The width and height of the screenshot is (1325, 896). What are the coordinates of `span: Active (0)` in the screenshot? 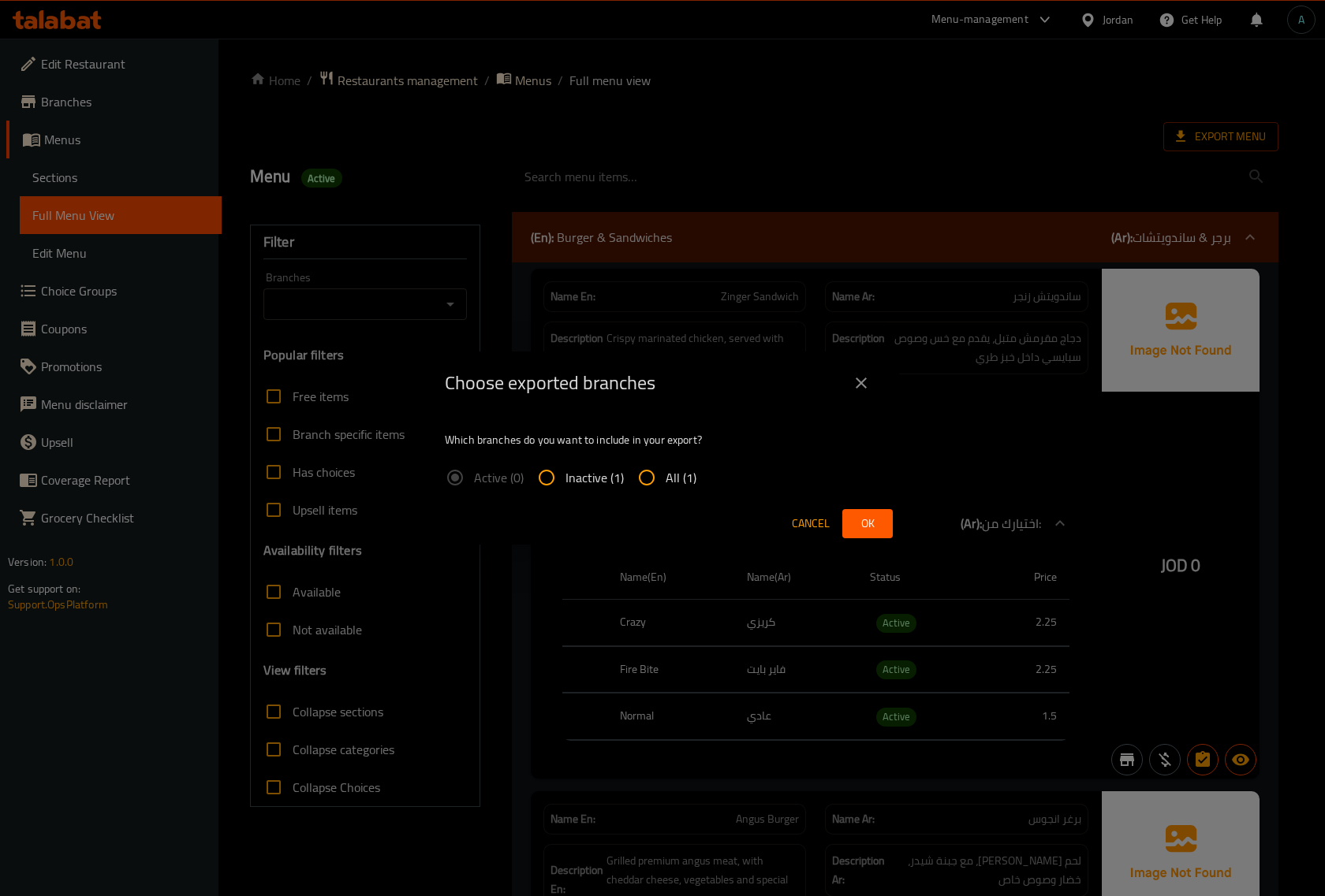 It's located at (498, 477).